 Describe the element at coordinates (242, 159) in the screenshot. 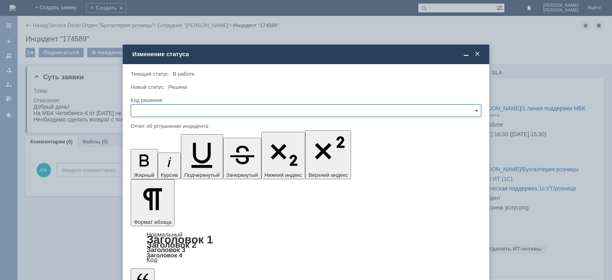

I see `button: Зачеркнутый` at that location.